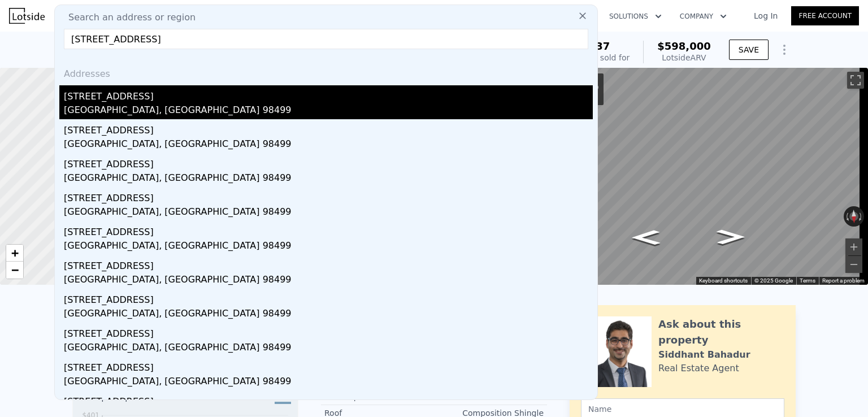  What do you see at coordinates (774, 280) in the screenshot?
I see `span: © 2025 Google` at bounding box center [774, 280].